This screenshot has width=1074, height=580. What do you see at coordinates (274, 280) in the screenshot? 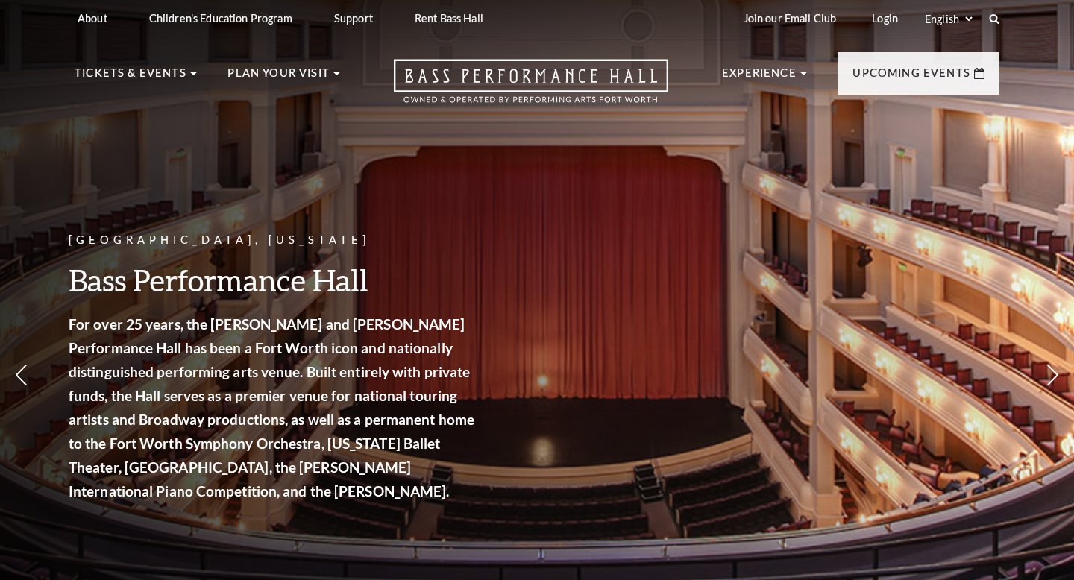
I see `h3: Bass Performance Hall` at bounding box center [274, 280].